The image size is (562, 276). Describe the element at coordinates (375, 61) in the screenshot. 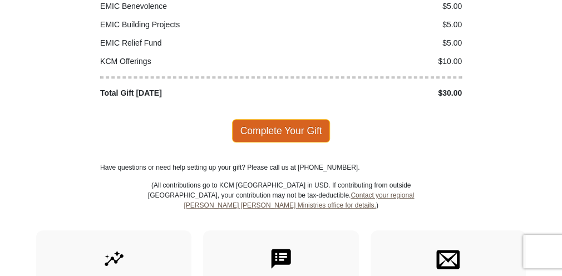

I see `div: $10.00` at that location.